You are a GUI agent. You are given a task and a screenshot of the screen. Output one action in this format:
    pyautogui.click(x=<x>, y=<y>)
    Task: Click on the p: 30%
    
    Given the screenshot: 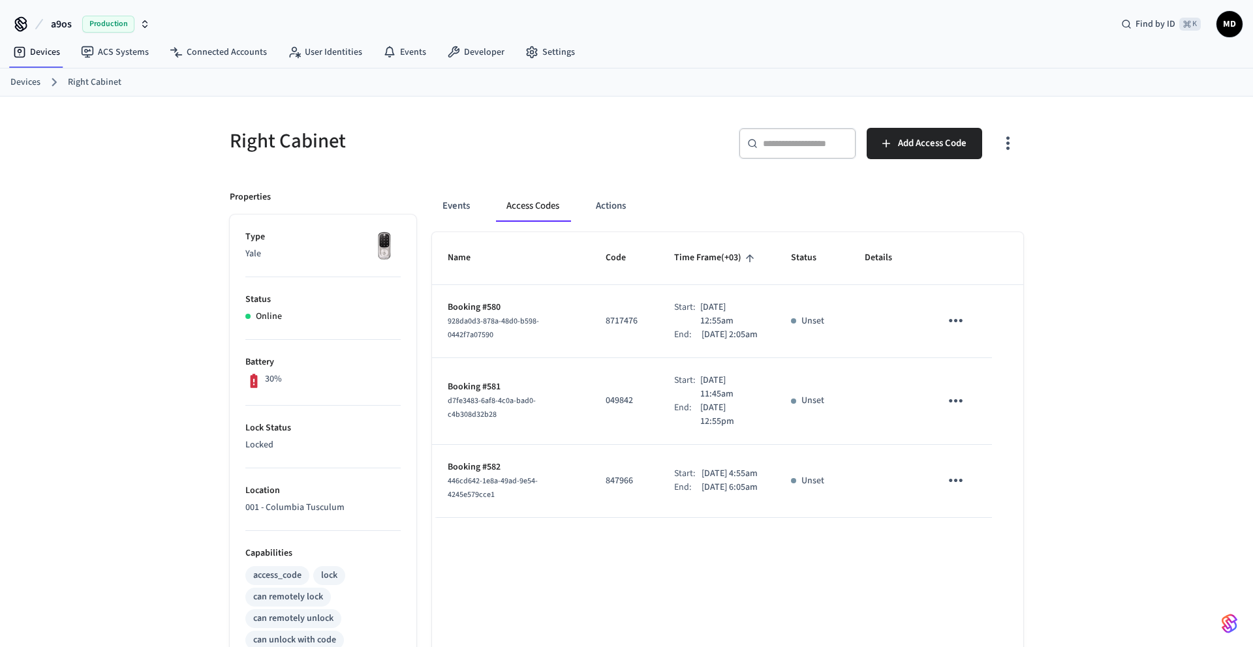 What is the action you would take?
    pyautogui.click(x=273, y=379)
    